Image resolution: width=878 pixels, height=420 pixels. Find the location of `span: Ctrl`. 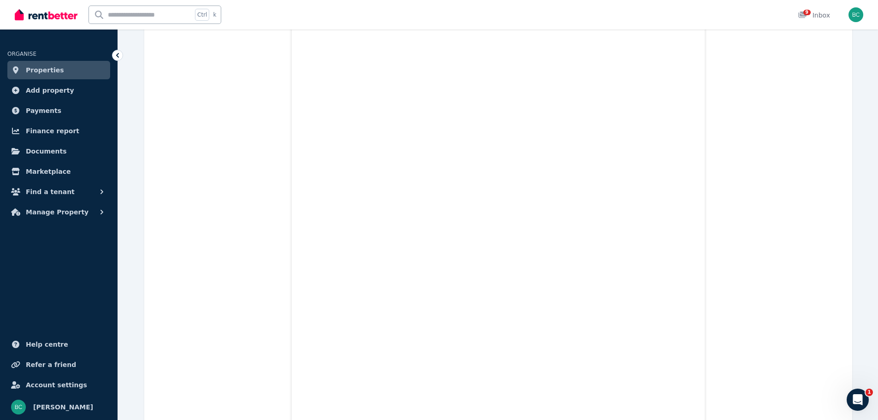

span: Ctrl is located at coordinates (202, 15).